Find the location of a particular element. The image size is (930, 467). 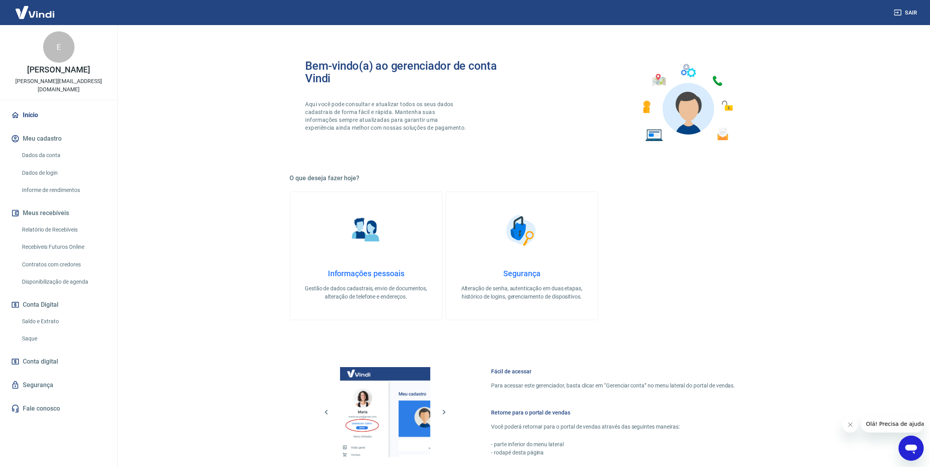

p: - parte inferior do menu lateral is located at coordinates (613, 445).